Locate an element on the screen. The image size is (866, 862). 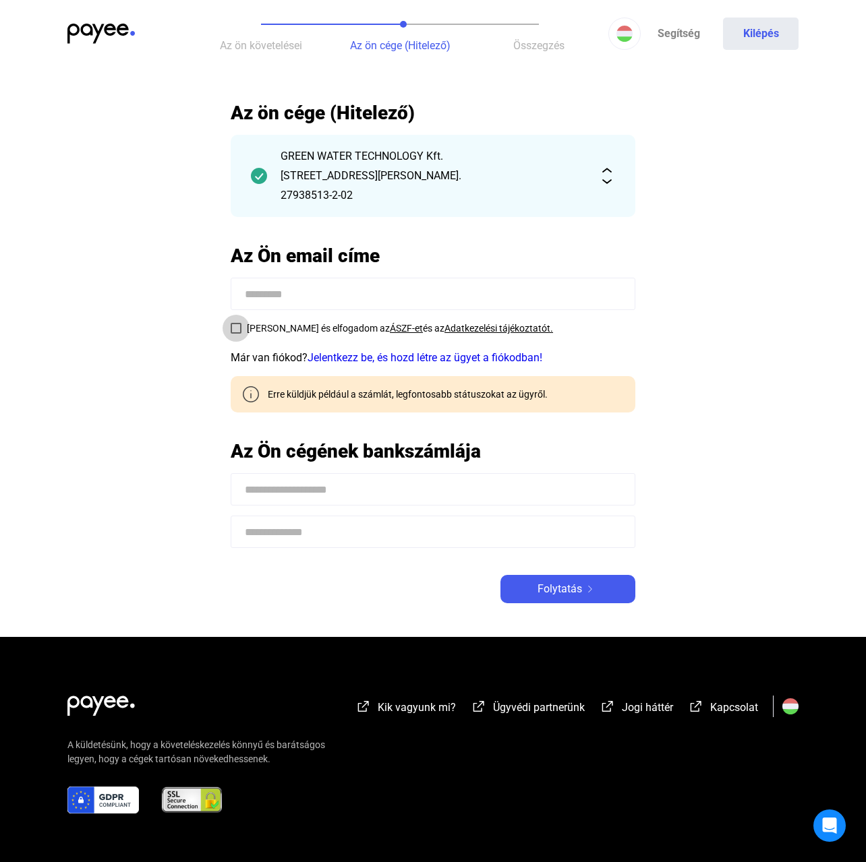
a: Jelentkezz be, és hozd létre az ügyet a fiókodban! is located at coordinates (425, 357).